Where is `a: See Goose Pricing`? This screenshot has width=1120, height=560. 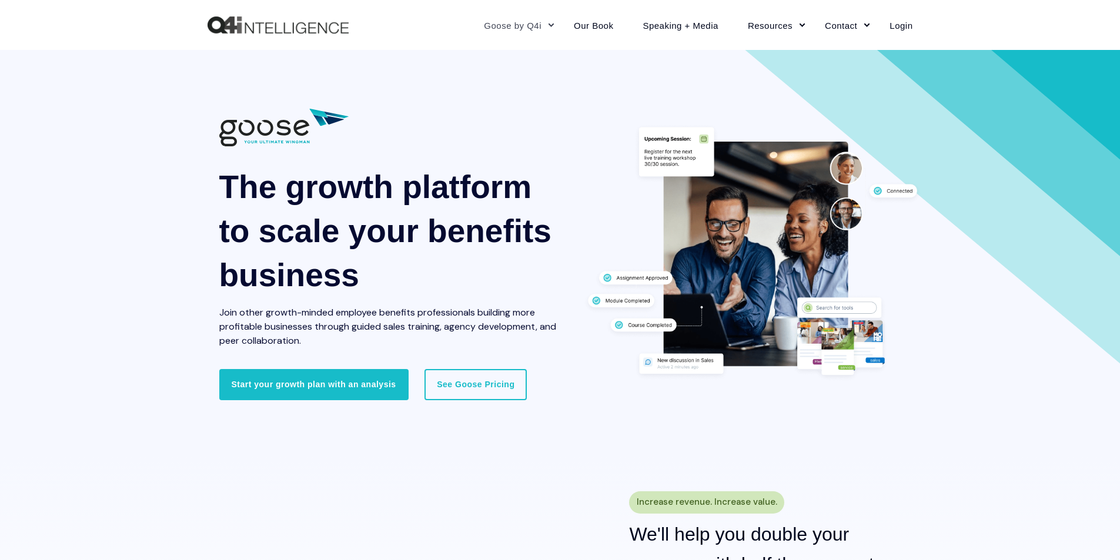
a: See Goose Pricing is located at coordinates (475, 384).